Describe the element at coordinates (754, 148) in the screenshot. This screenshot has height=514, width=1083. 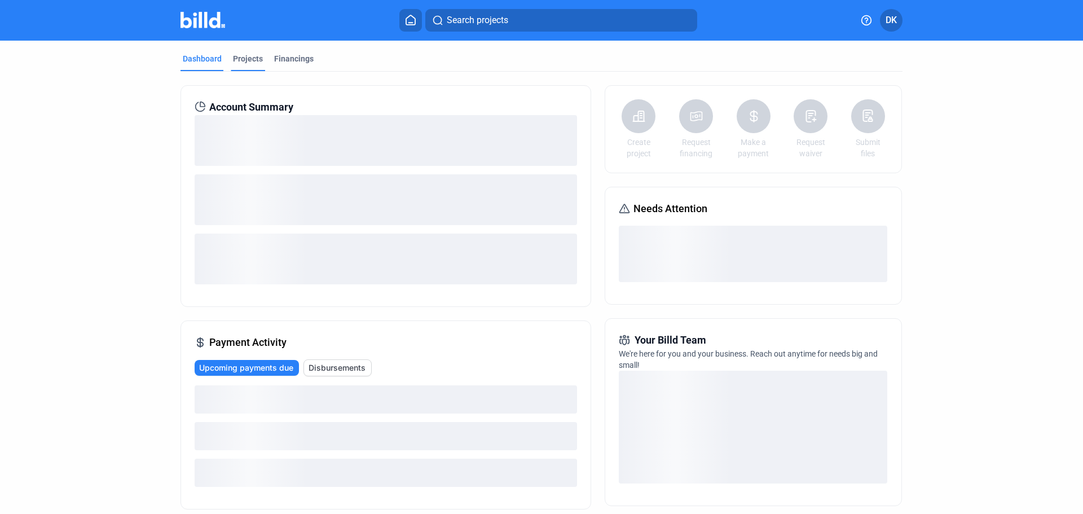
I see `a: Make a payment` at that location.